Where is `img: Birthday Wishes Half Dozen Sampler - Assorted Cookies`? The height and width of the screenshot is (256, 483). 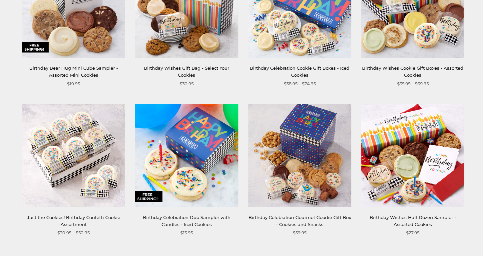
img: Birthday Wishes Half Dozen Sampler - Assorted Cookies is located at coordinates (412, 155).